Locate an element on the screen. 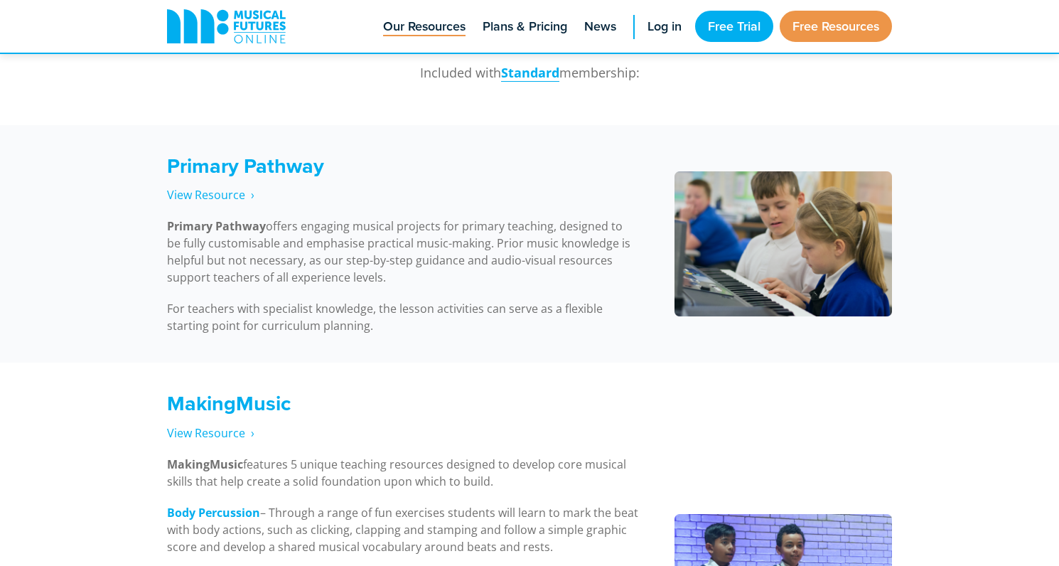 Image resolution: width=1059 pixels, height=566 pixels. span: Body Percussion is located at coordinates (213, 513).